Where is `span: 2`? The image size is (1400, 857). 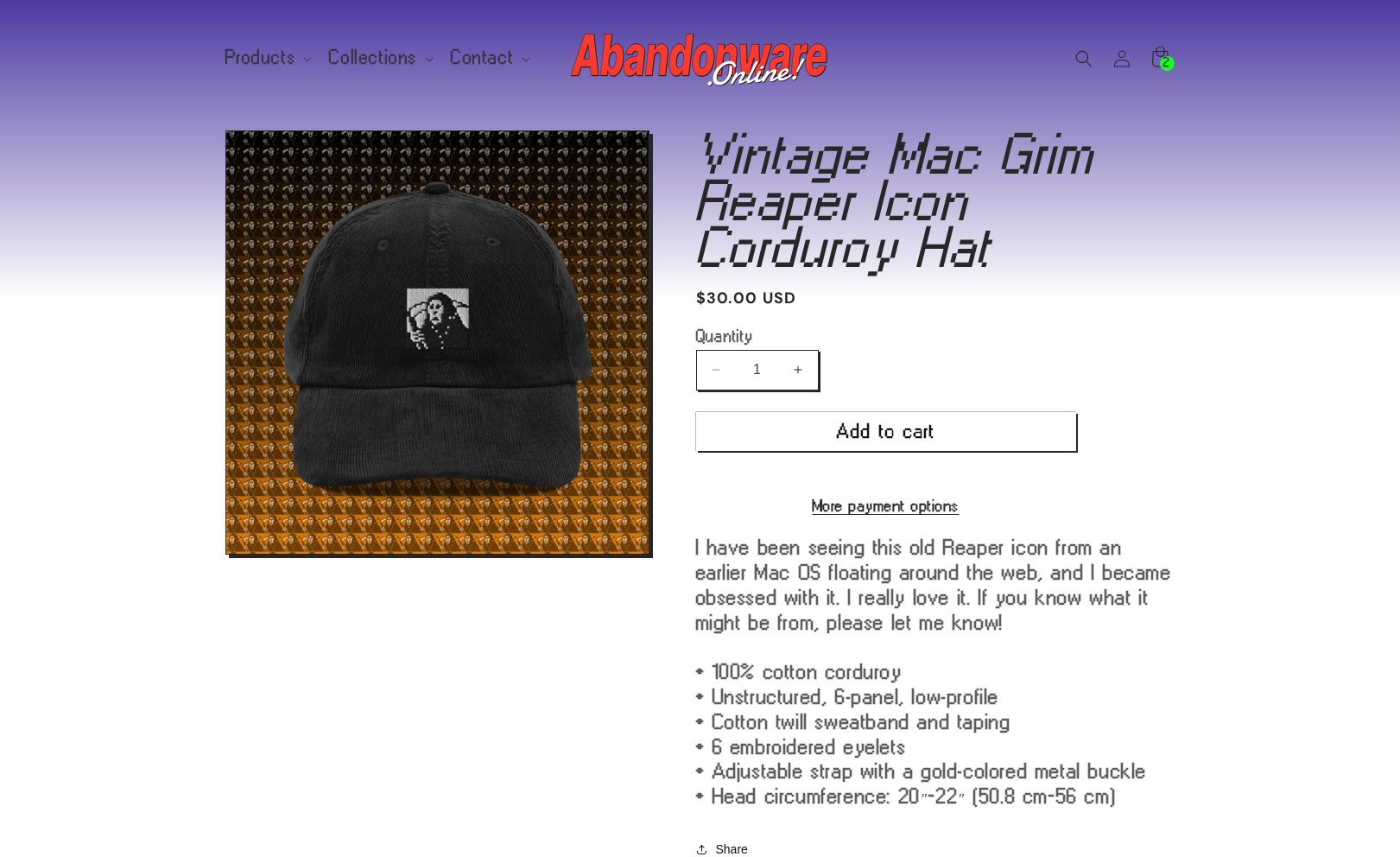
span: 2 is located at coordinates (1167, 63).